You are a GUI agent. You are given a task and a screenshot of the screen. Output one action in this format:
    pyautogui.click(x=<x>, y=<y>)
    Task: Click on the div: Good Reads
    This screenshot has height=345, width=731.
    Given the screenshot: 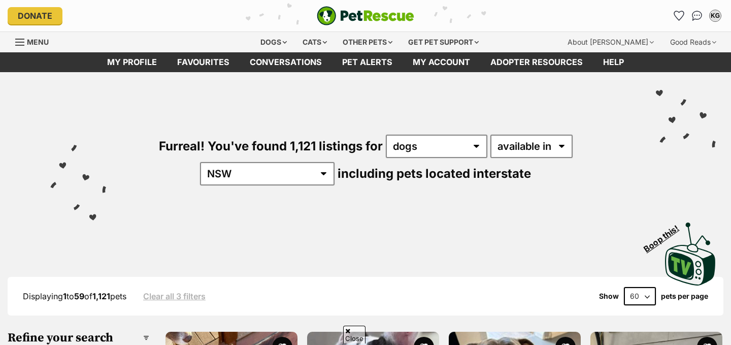 What is the action you would take?
    pyautogui.click(x=693, y=42)
    